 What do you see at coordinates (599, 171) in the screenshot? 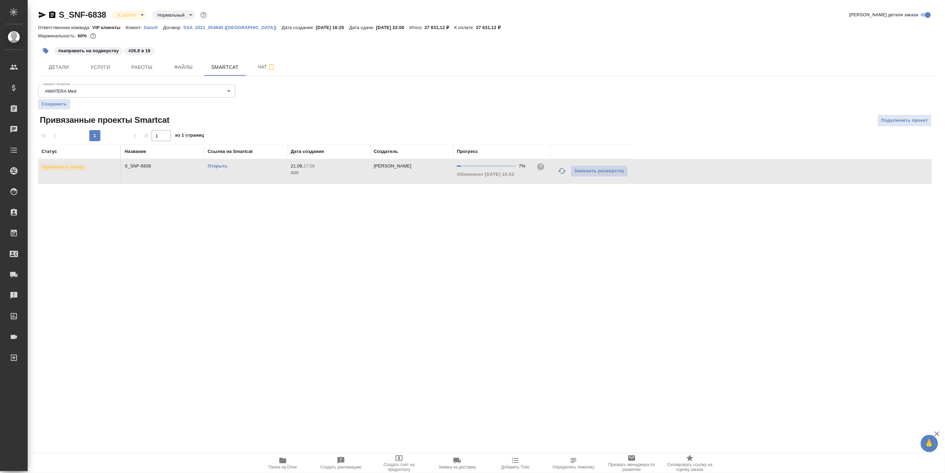
I see `button: Заменить разверстку` at bounding box center [599, 171].